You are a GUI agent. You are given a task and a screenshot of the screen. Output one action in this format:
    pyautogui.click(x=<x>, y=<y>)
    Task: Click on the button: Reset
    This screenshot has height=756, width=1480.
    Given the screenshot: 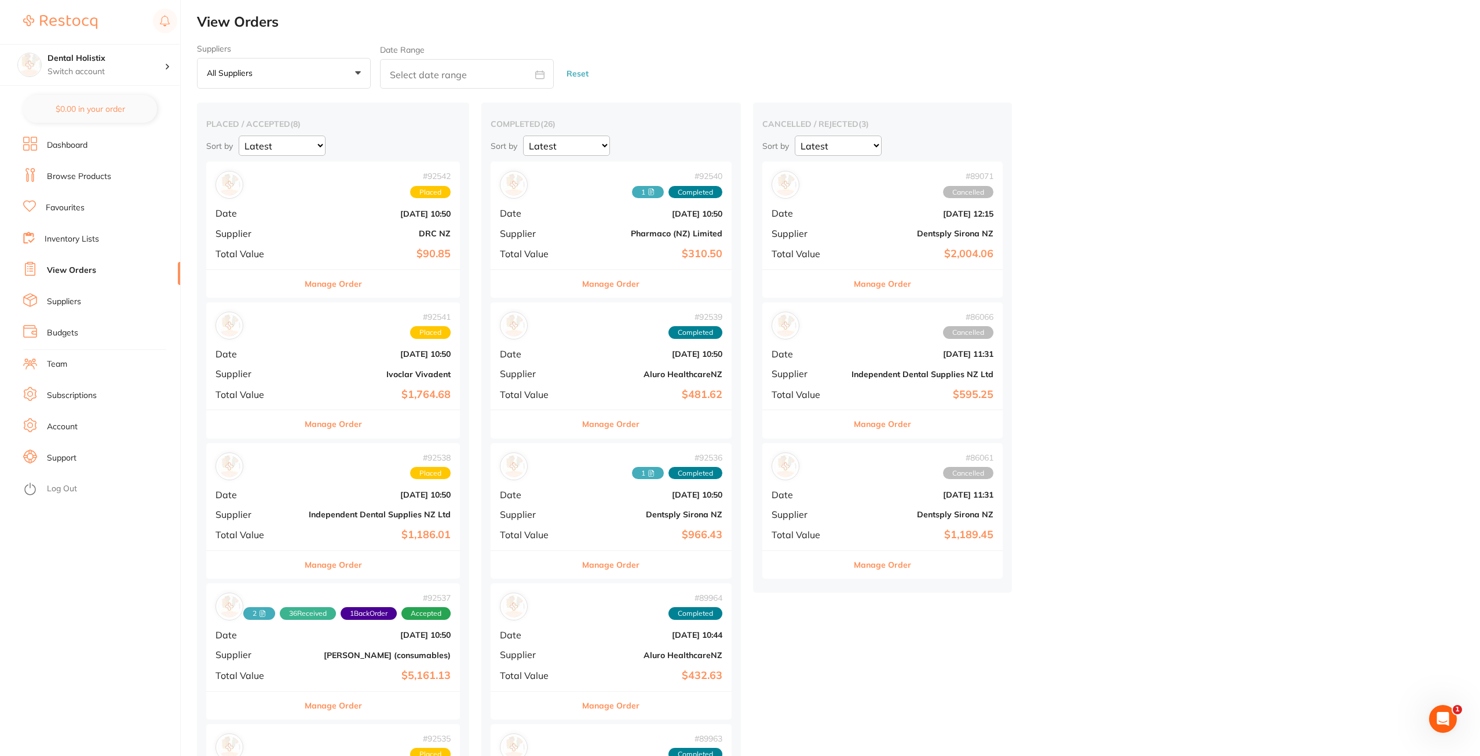 What is the action you would take?
    pyautogui.click(x=577, y=74)
    